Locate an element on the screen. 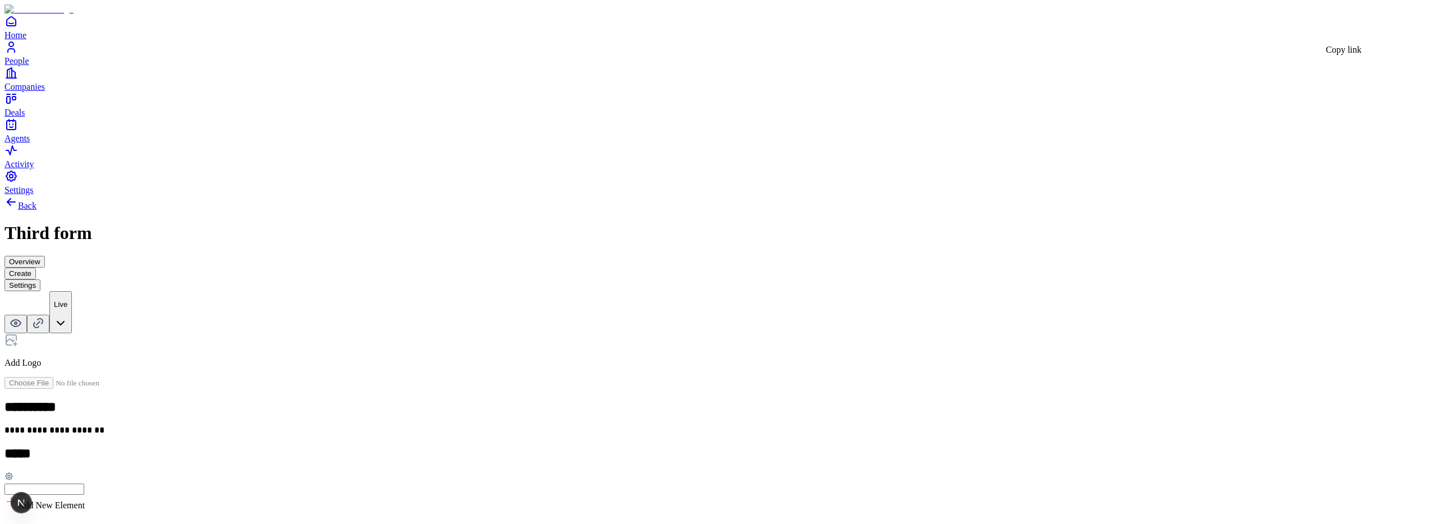 Image resolution: width=1437 pixels, height=524 pixels. span: Home is located at coordinates (15, 35).